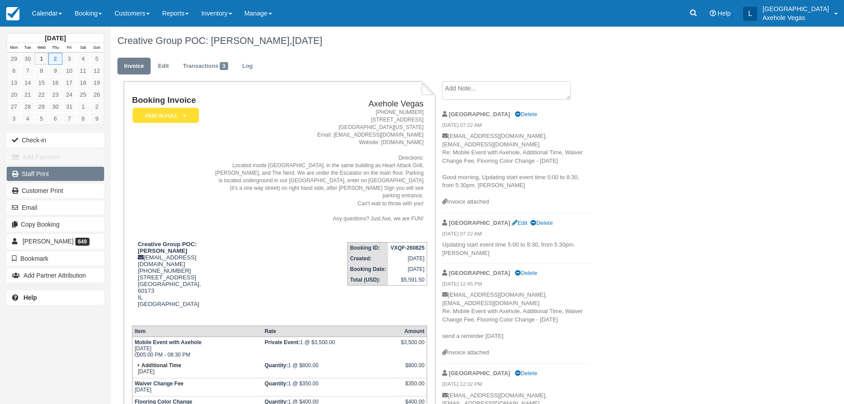  I want to click on strong: Waiver Change Fee, so click(159, 383).